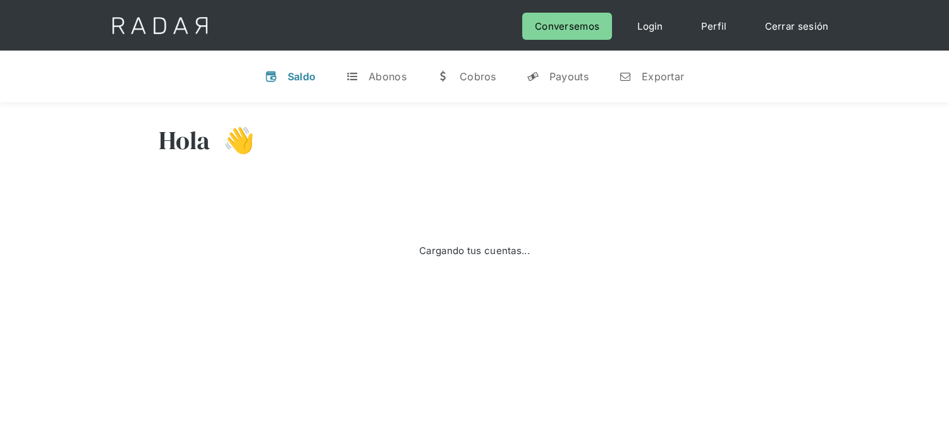 The height and width of the screenshot is (426, 949). Describe the element at coordinates (714, 26) in the screenshot. I see `a: Perfil` at that location.